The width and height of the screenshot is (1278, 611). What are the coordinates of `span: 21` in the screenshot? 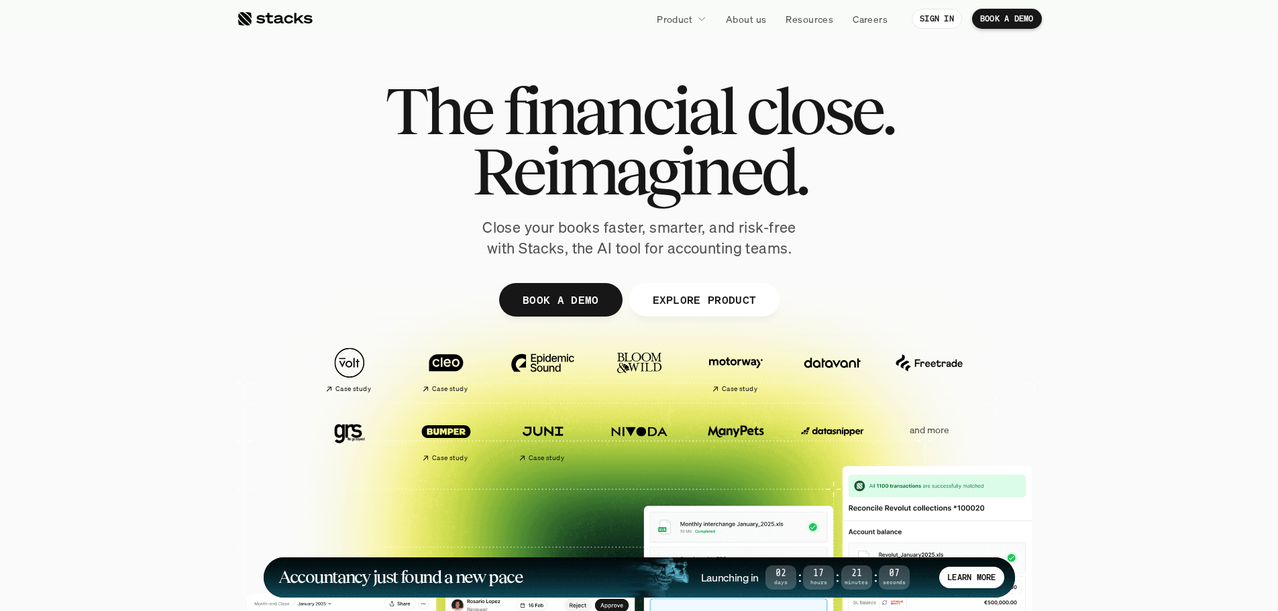 It's located at (857, 574).